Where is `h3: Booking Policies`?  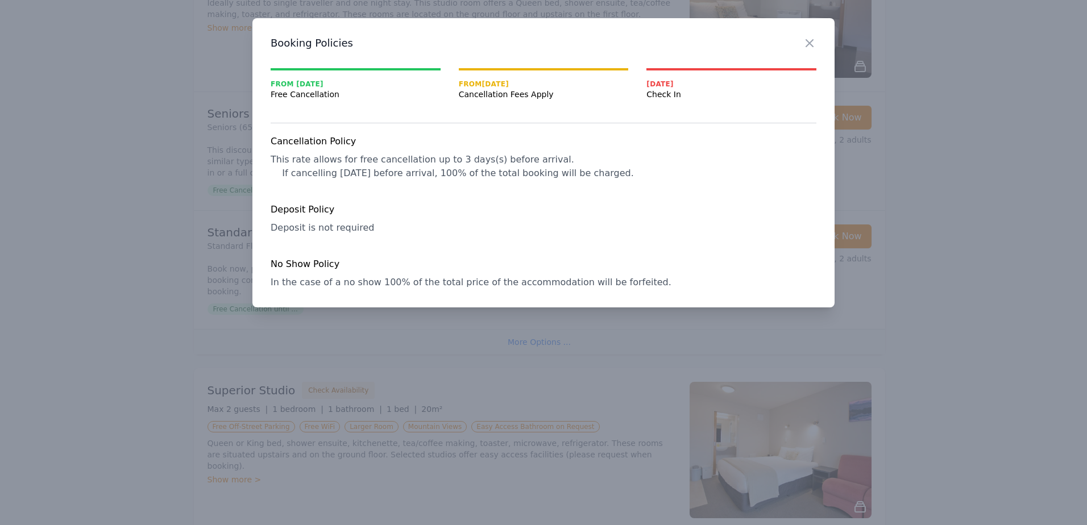 h3: Booking Policies is located at coordinates (543, 43).